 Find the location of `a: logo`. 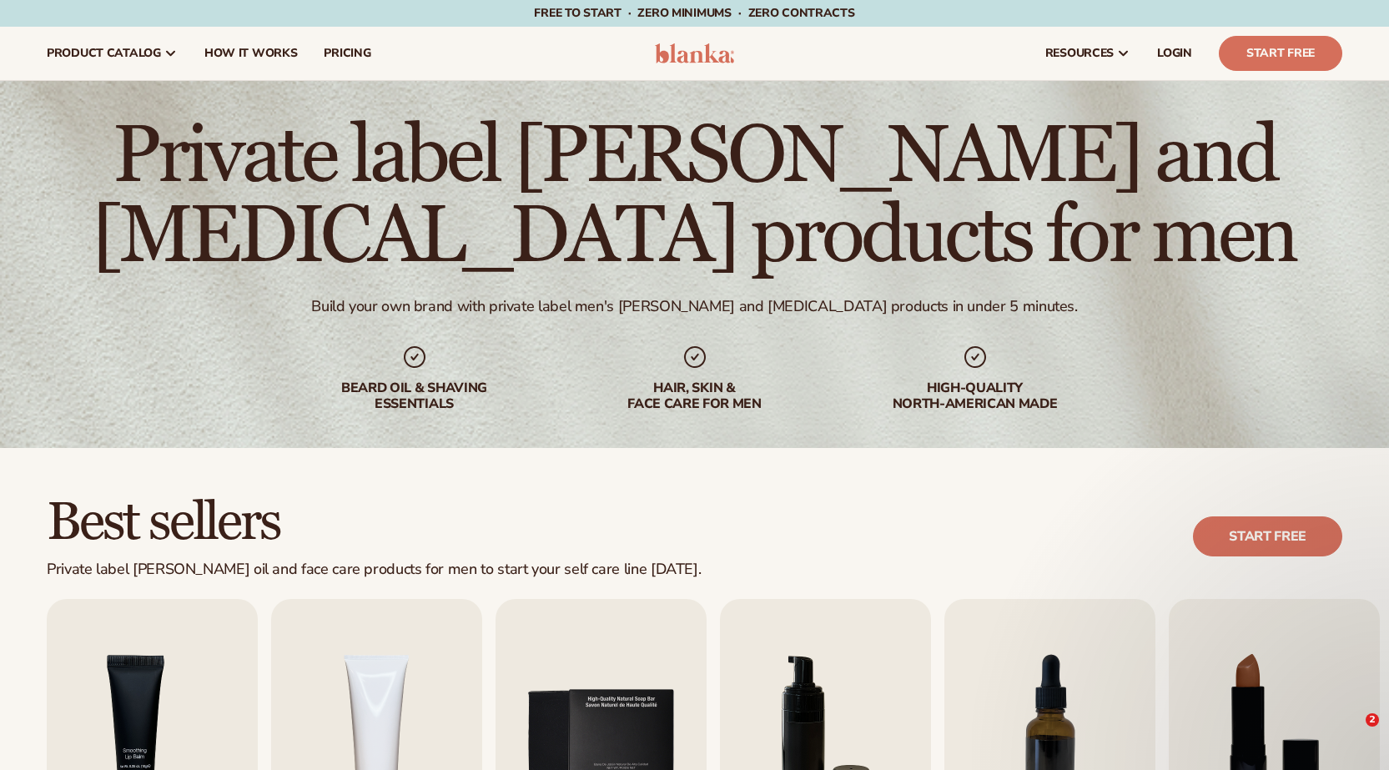

a: logo is located at coordinates (694, 53).